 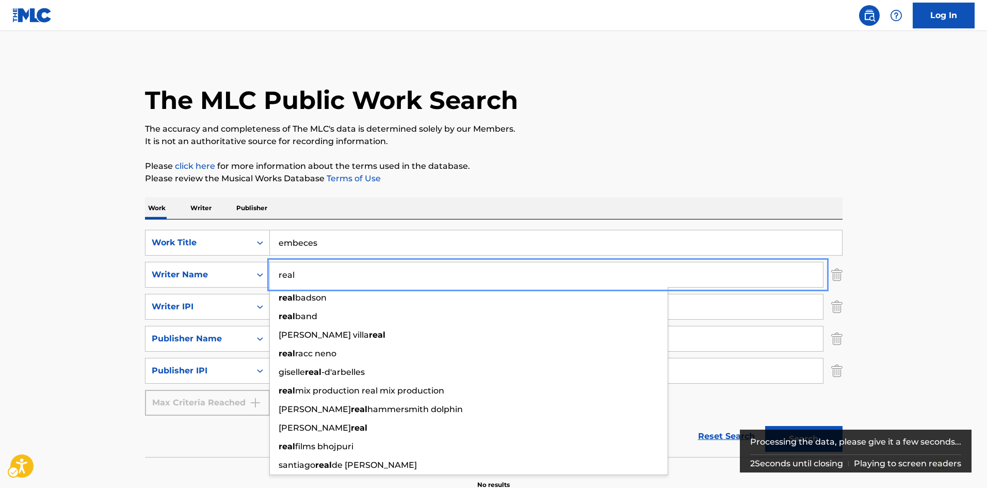 What do you see at coordinates (870, 15) in the screenshot?
I see `img: search` at bounding box center [870, 15].